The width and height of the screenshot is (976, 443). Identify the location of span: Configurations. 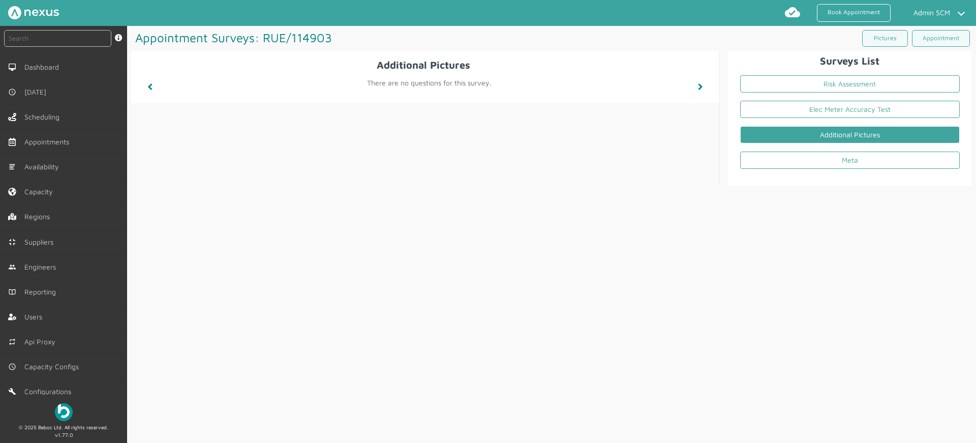
(50, 392).